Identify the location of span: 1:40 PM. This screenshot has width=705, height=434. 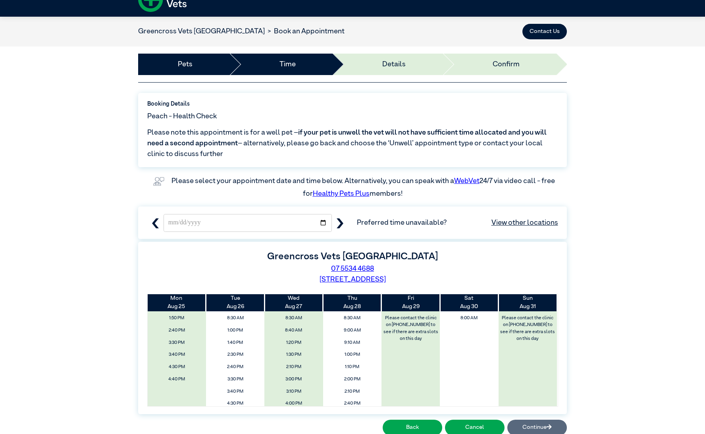
(235, 343).